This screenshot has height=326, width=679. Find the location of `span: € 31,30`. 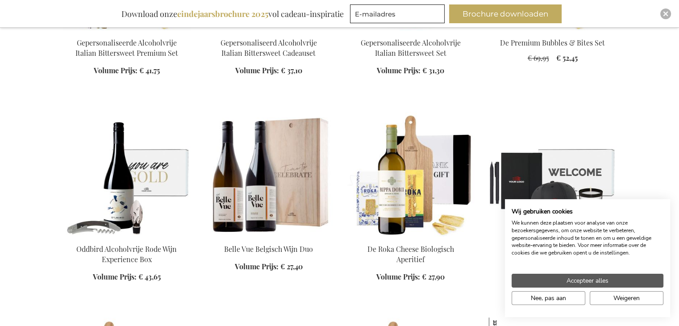

span: € 31,30 is located at coordinates (433, 70).